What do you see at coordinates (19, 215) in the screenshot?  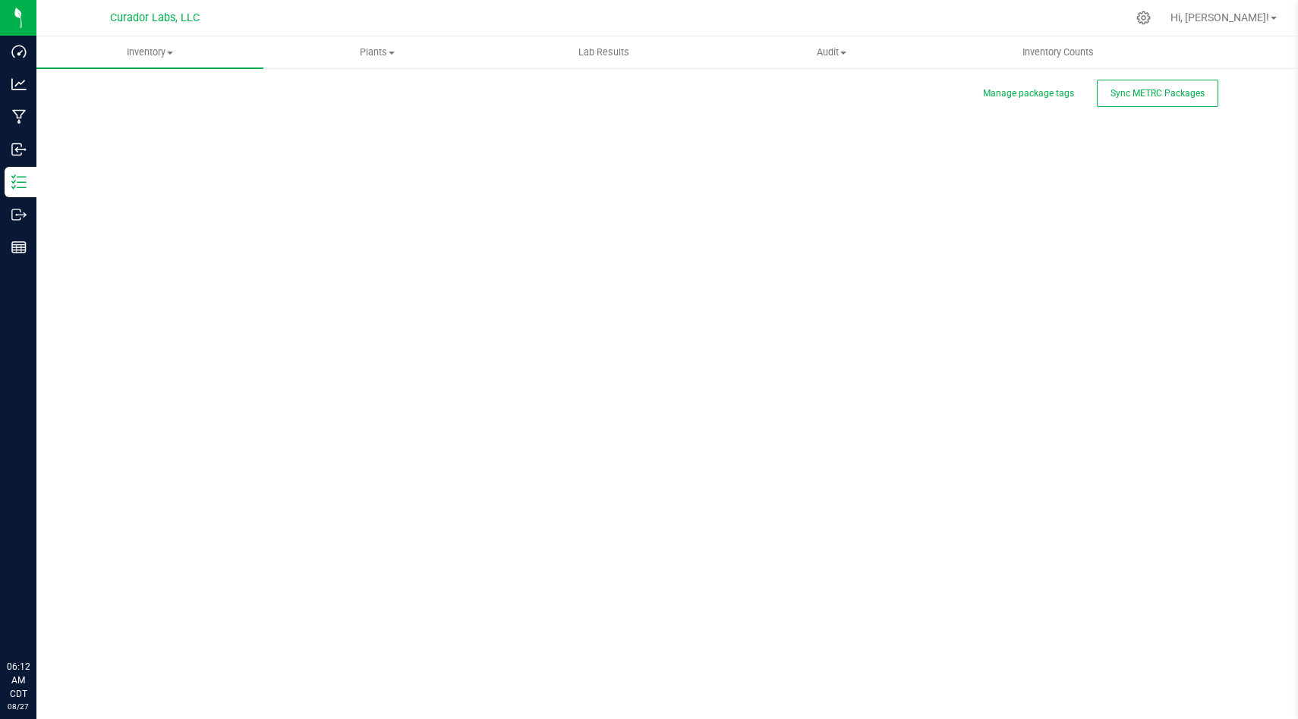 I see `inline-svg: Outbound` at bounding box center [19, 215].